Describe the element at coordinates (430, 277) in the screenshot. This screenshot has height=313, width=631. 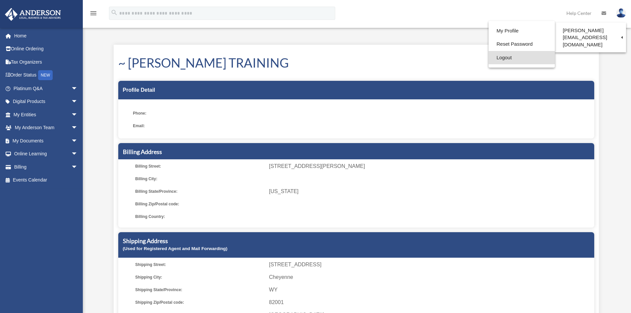
I see `span: Cheyenne` at that location.